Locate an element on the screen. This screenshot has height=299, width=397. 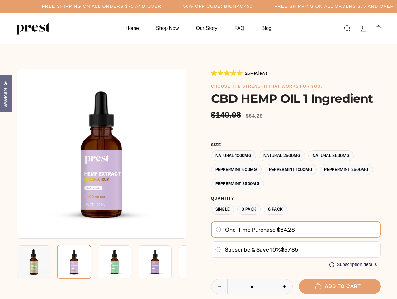
span: $57.85 is located at coordinates (289, 249).